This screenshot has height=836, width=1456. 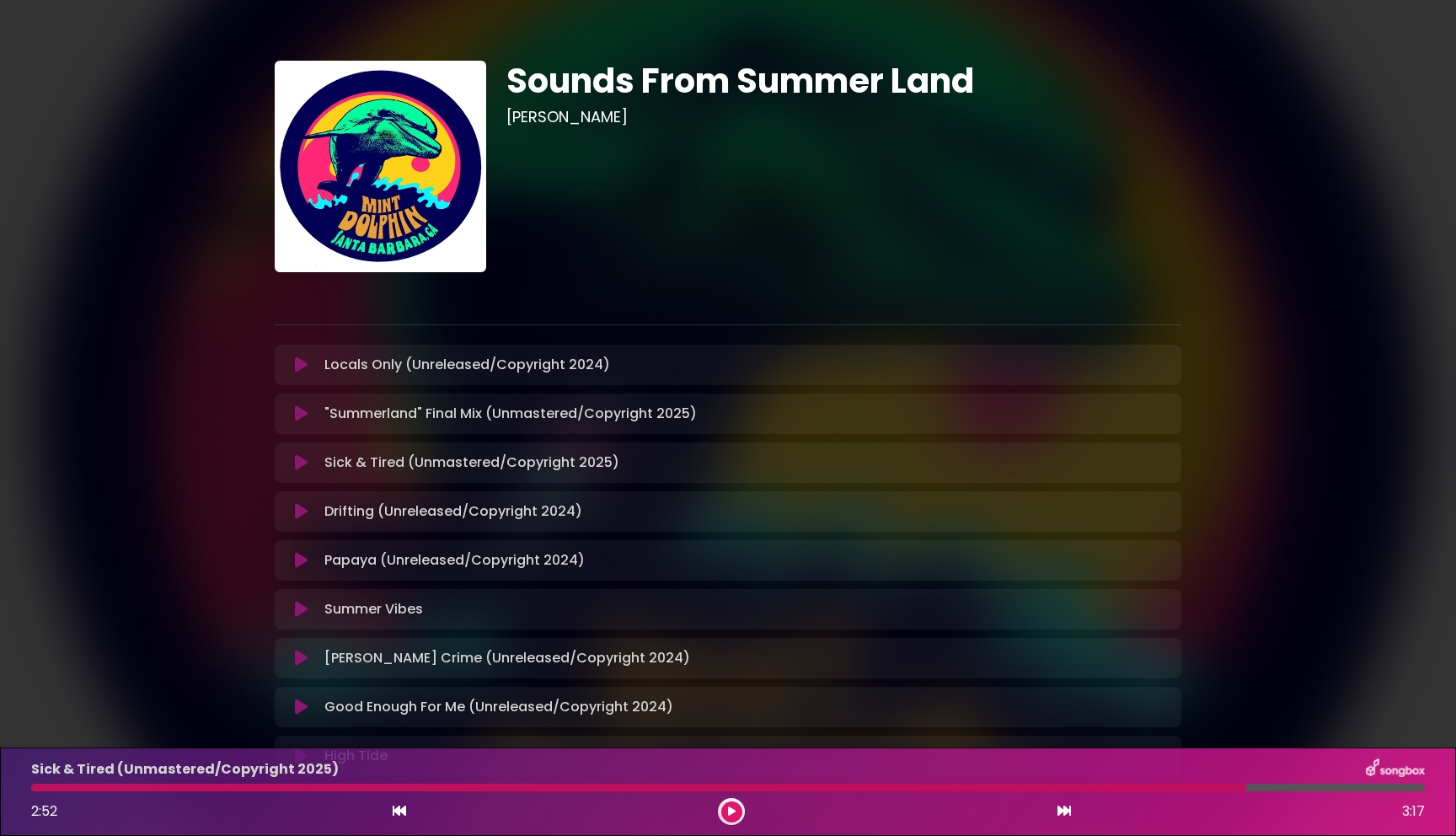 I want to click on span: 3:17, so click(x=1413, y=812).